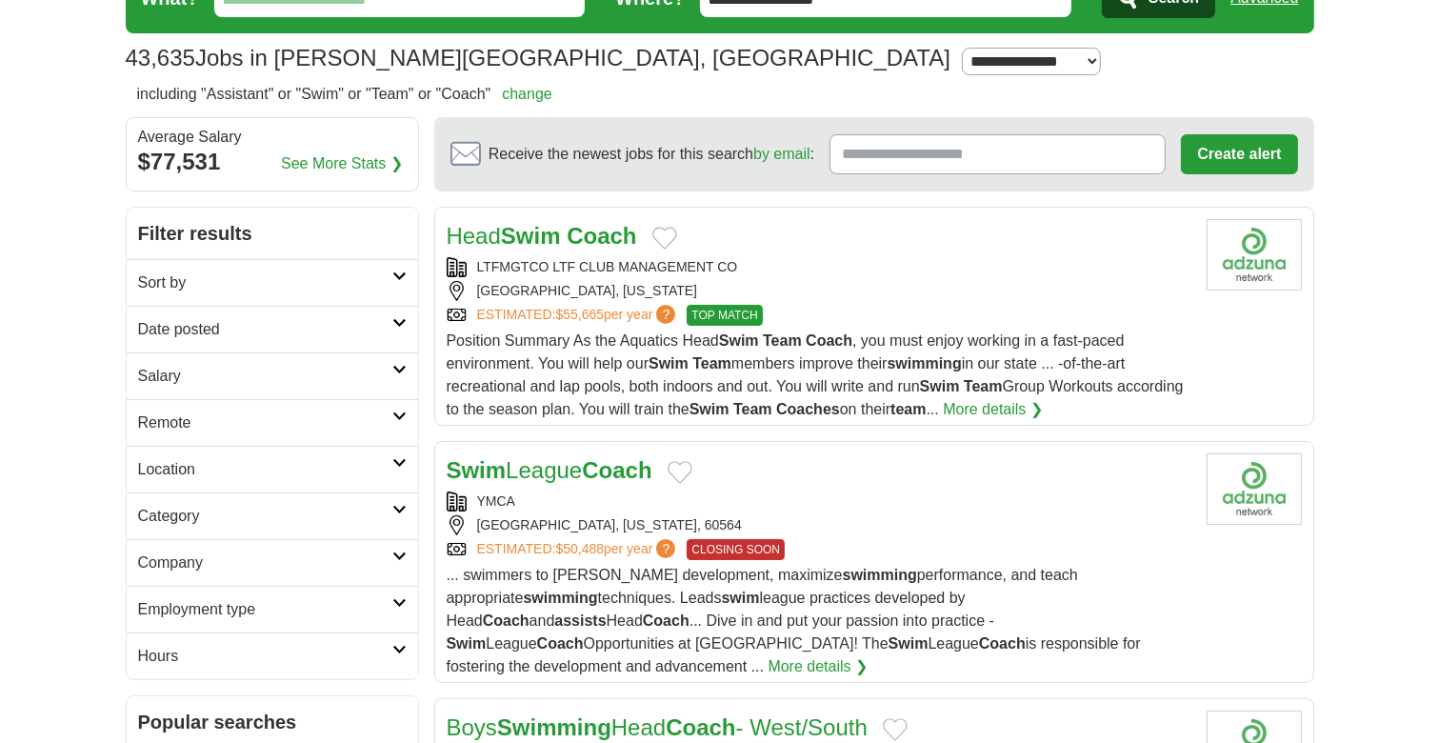  What do you see at coordinates (550, 470) in the screenshot?
I see `a: SwimLeagueCoach` at bounding box center [550, 470].